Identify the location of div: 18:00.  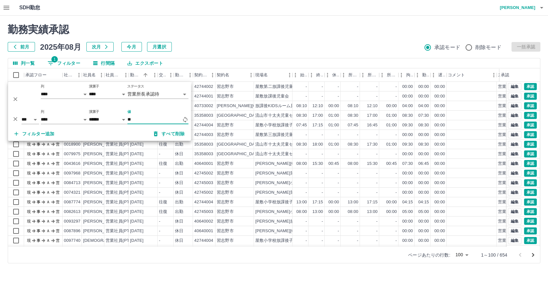
(317, 144).